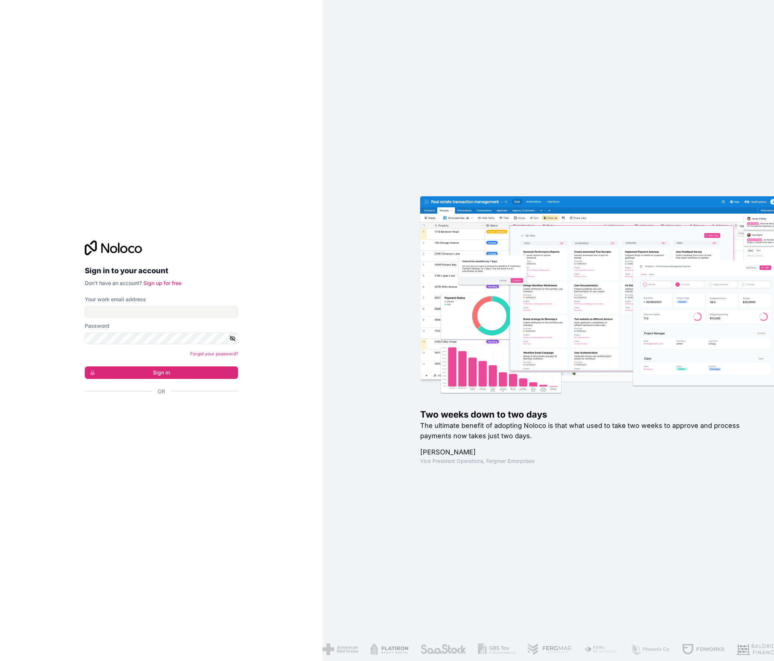 The width and height of the screenshot is (774, 661). I want to click on h1: Vice President Operations , Fergmar Enterprises, so click(585, 461).